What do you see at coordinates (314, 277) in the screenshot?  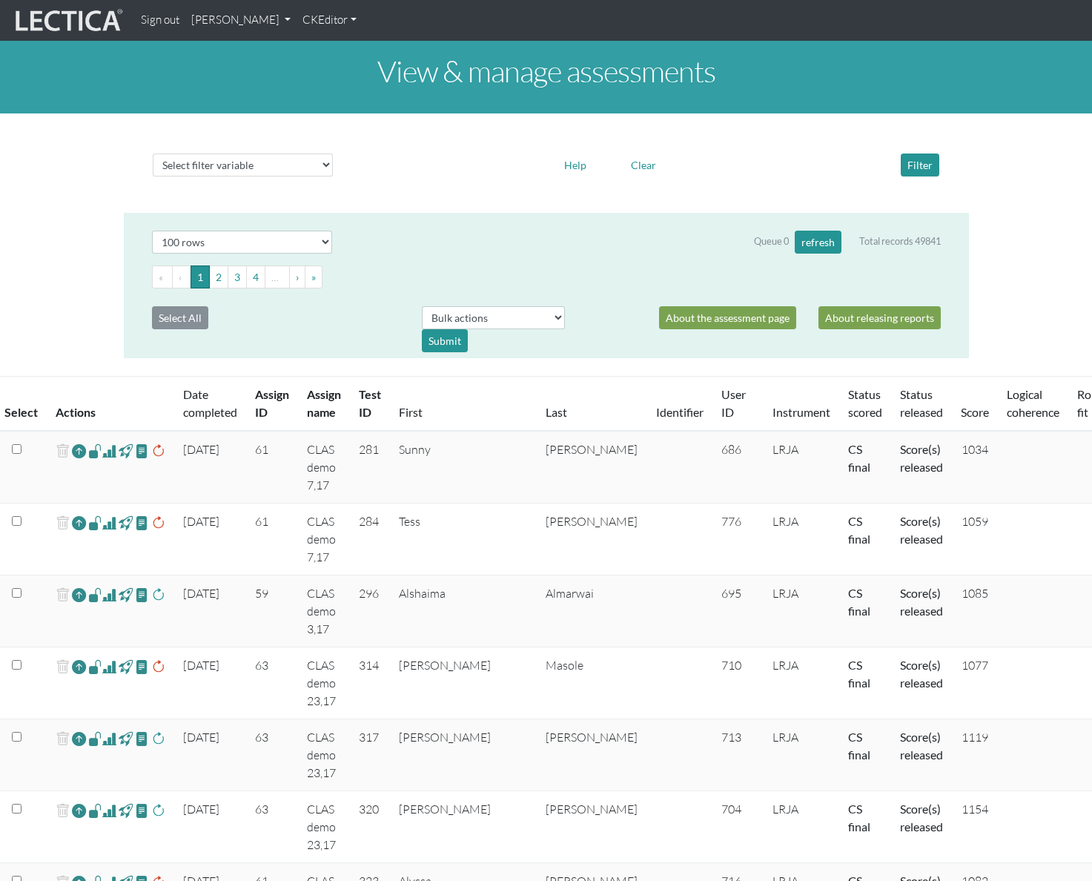 I see `button: Go to last page` at bounding box center [314, 277].